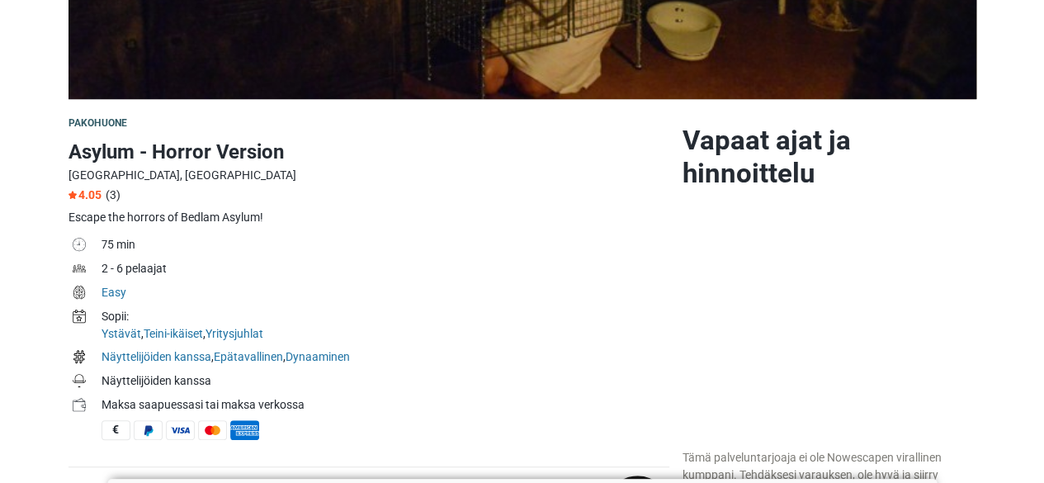 The width and height of the screenshot is (1044, 483). I want to click on div: Maksa saapuessasi tai maksa verkossa, so click(386, 405).